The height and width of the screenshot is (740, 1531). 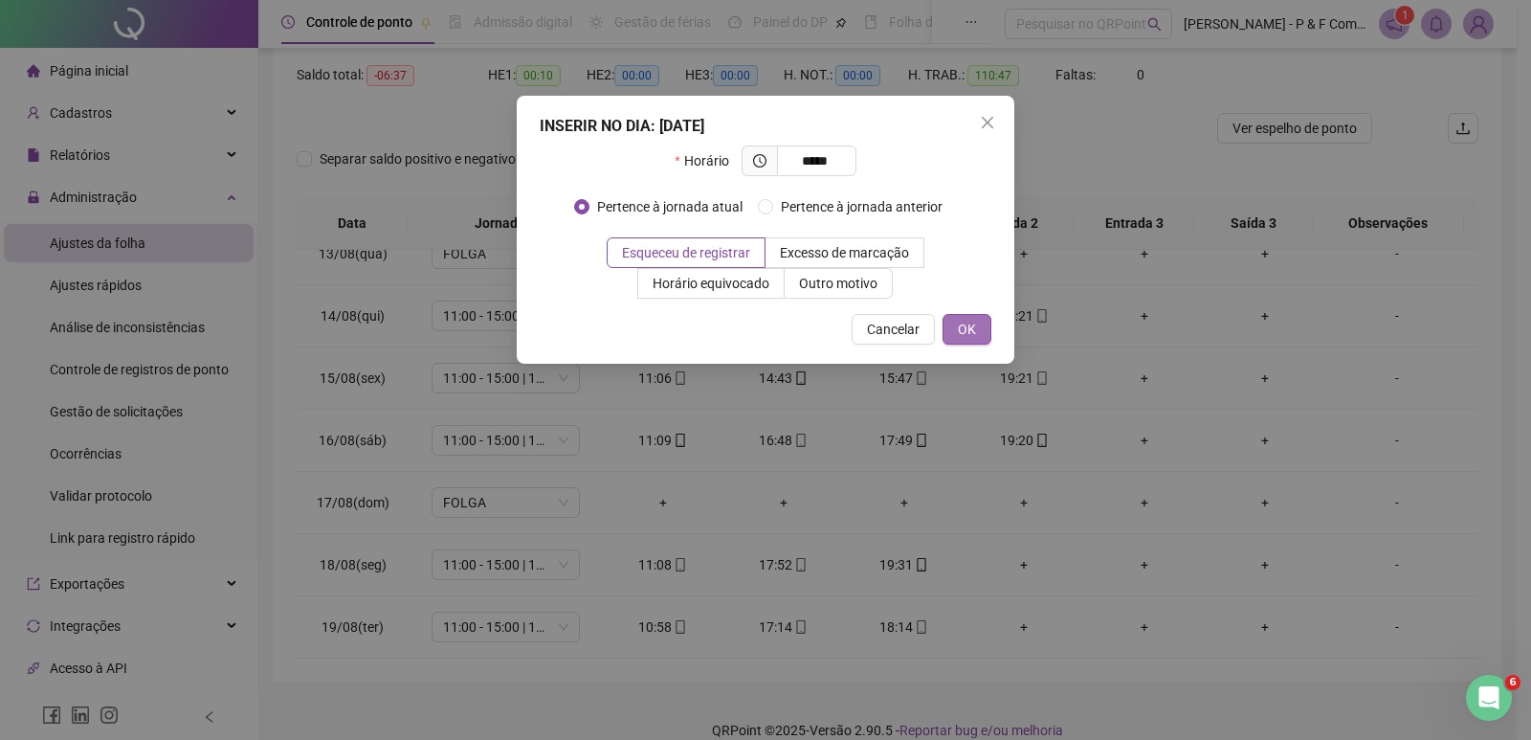 I want to click on span: Horário equivocado, so click(x=711, y=283).